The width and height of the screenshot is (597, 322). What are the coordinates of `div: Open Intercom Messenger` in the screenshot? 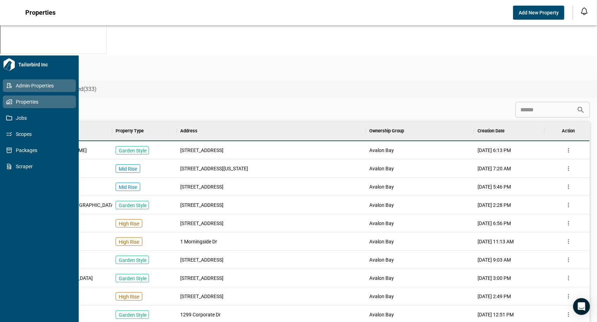 It's located at (582, 307).